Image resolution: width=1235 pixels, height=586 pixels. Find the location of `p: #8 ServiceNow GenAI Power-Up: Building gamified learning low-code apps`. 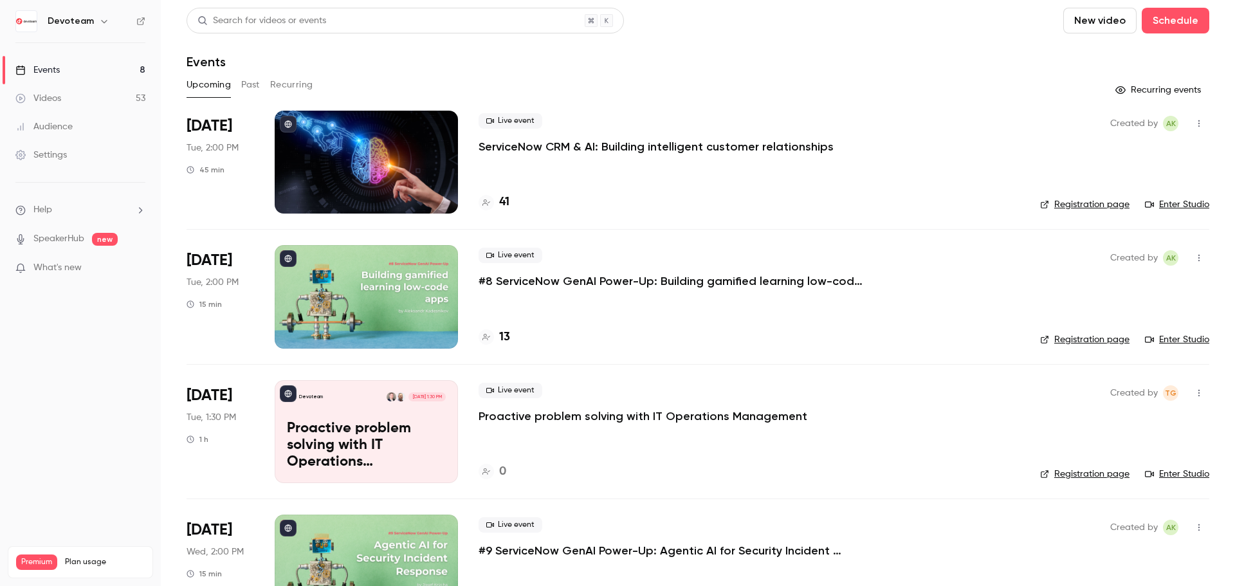

p: #8 ServiceNow GenAI Power-Up: Building gamified learning low-code apps is located at coordinates (672, 281).